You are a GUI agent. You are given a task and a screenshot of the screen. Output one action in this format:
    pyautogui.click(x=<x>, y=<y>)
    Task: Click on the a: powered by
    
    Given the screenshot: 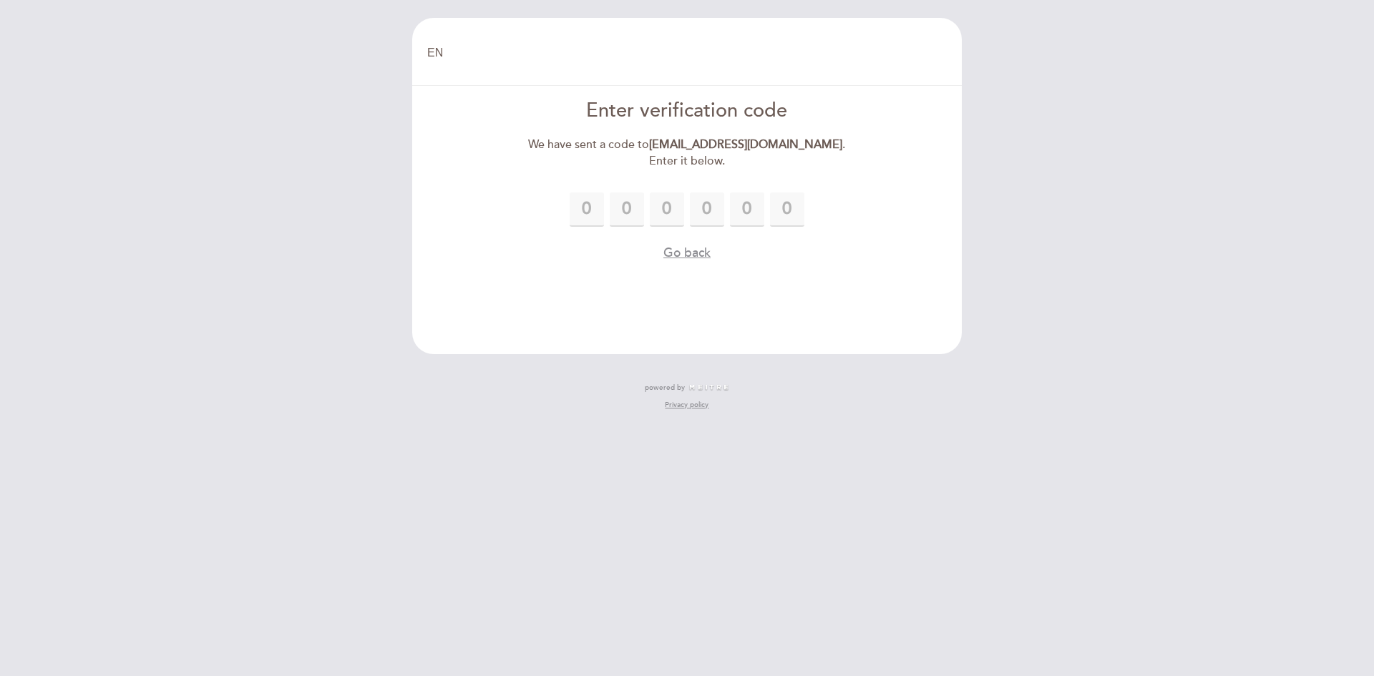 What is the action you would take?
    pyautogui.click(x=687, y=388)
    